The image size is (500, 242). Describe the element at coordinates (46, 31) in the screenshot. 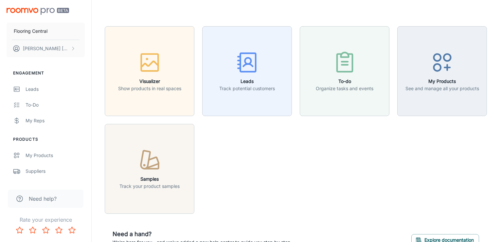

I see `button: Flooring Central` at that location.